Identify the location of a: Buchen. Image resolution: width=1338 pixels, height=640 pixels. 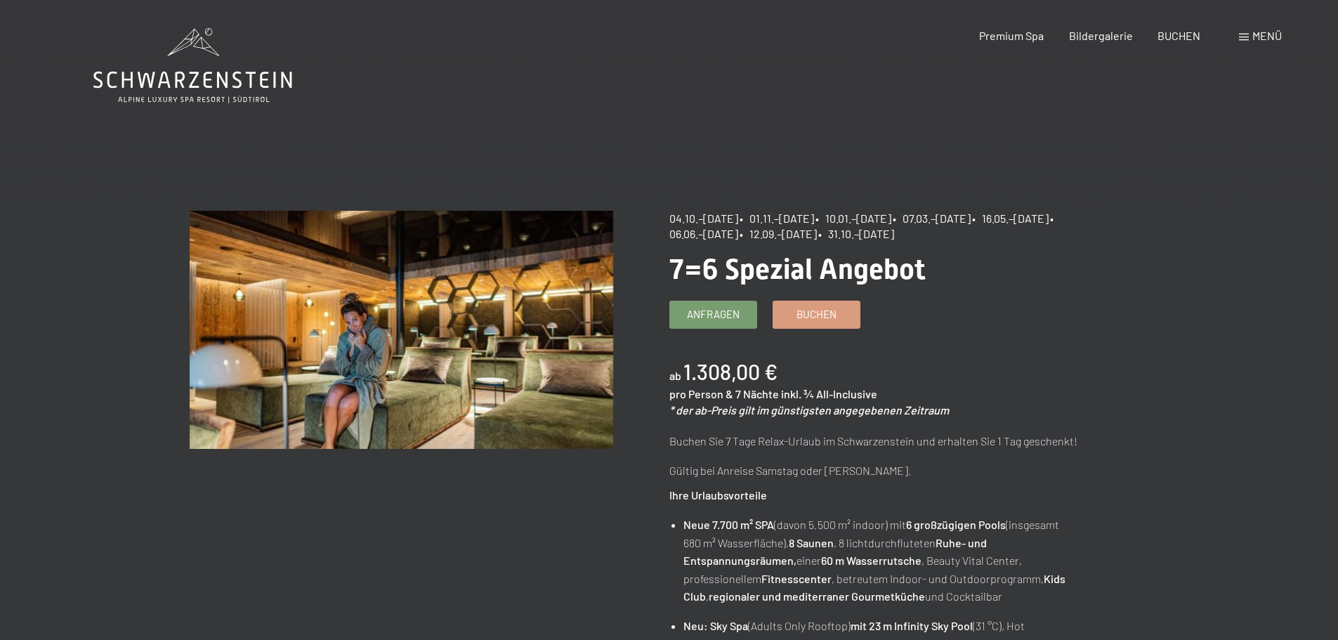
(816, 315).